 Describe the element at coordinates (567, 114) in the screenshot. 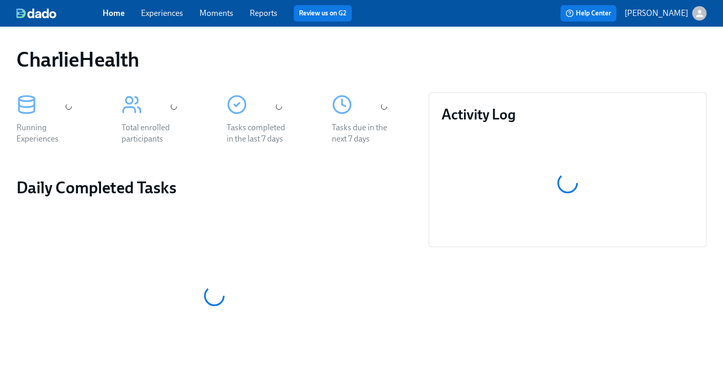

I see `h3: Activity Log` at that location.